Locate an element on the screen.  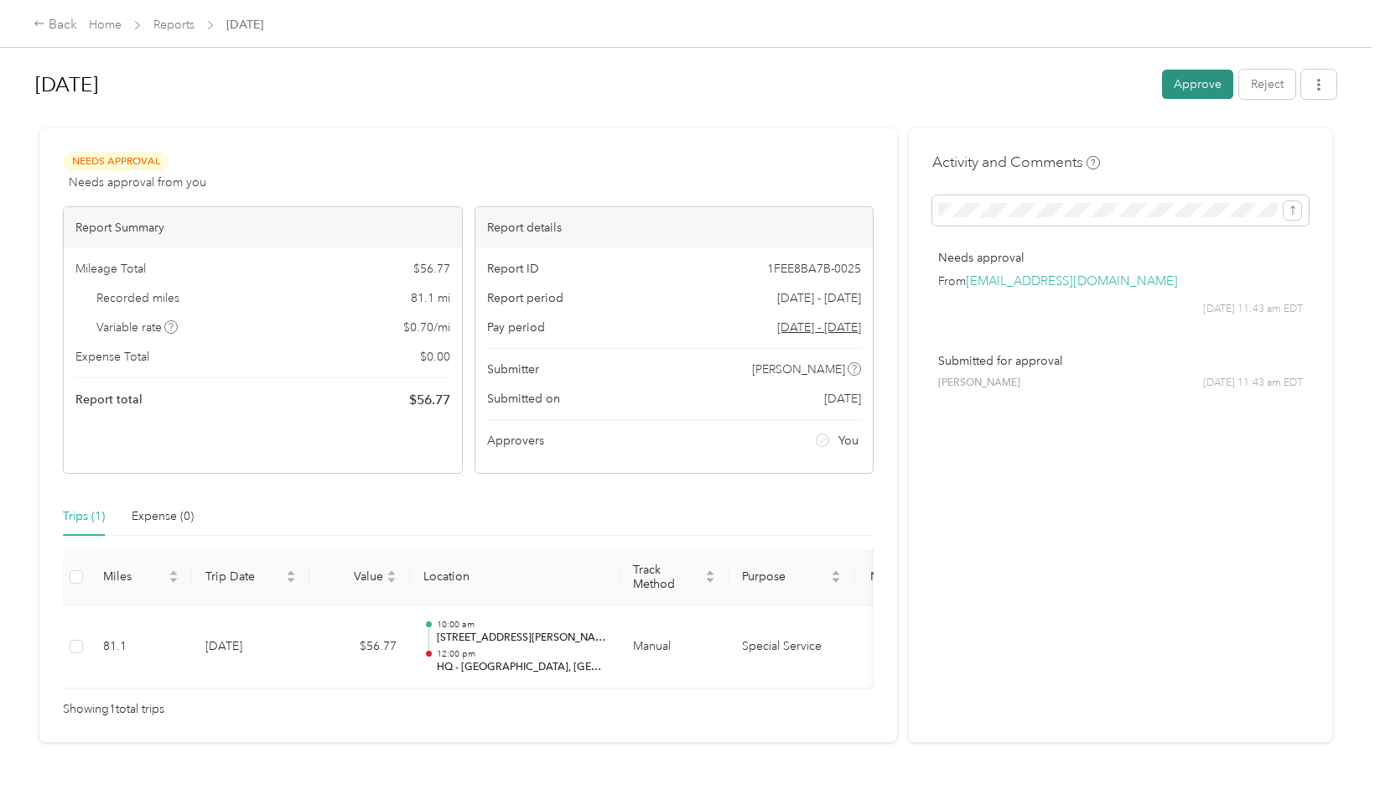
span: Report period is located at coordinates (525, 298).